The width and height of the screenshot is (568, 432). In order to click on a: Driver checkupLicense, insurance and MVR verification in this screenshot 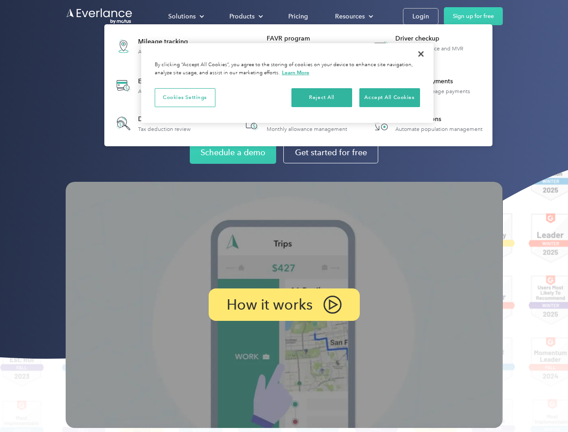, I will do `click(427, 46)`.